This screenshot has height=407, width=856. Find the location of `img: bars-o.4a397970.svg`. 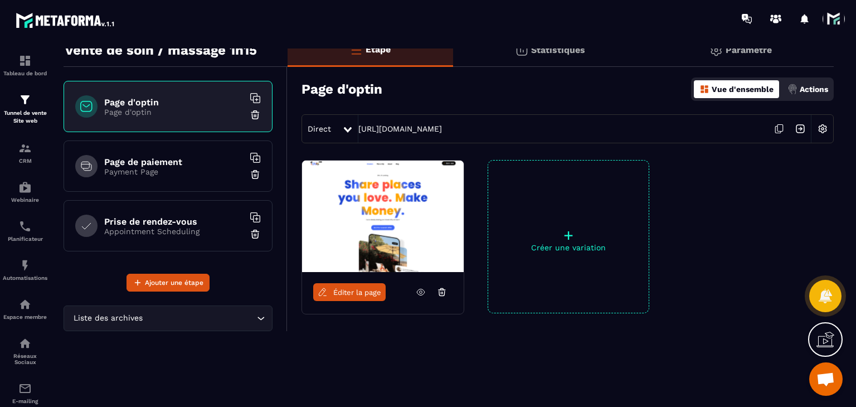

img: bars-o.4a397970.svg is located at coordinates (356, 50).